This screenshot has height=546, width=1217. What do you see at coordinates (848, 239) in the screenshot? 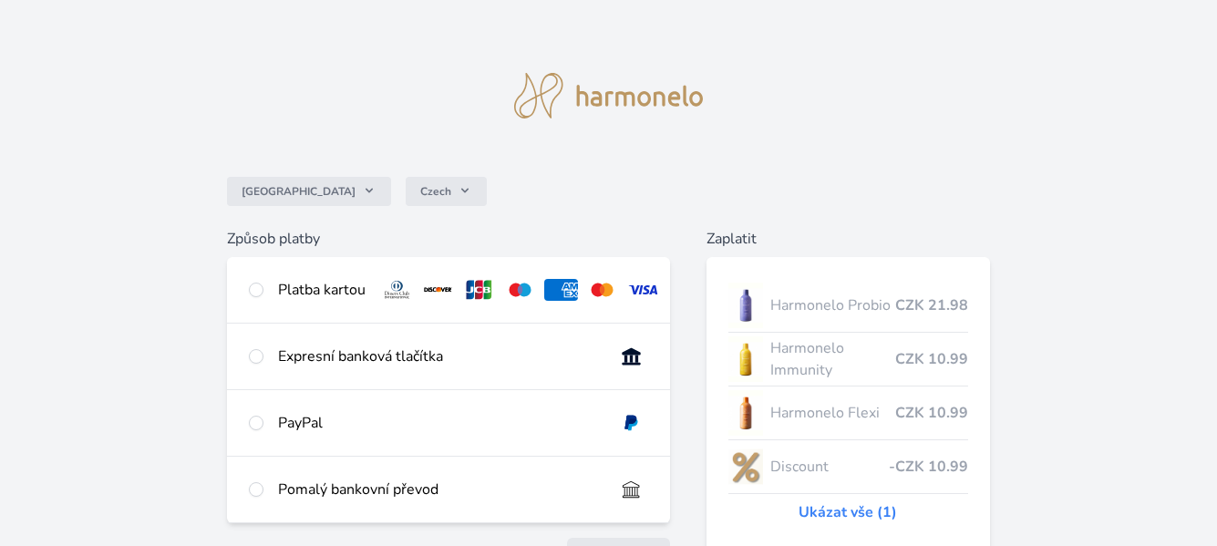
I see `h6: Zaplatit` at bounding box center [848, 239].